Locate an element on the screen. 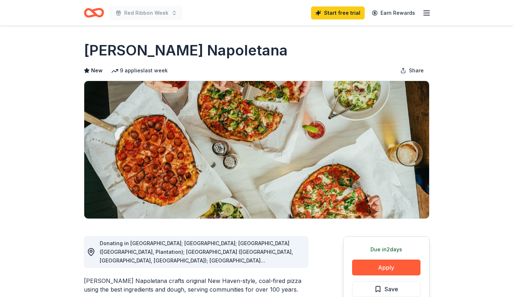  button: Red Ribbon Week is located at coordinates (146, 13).